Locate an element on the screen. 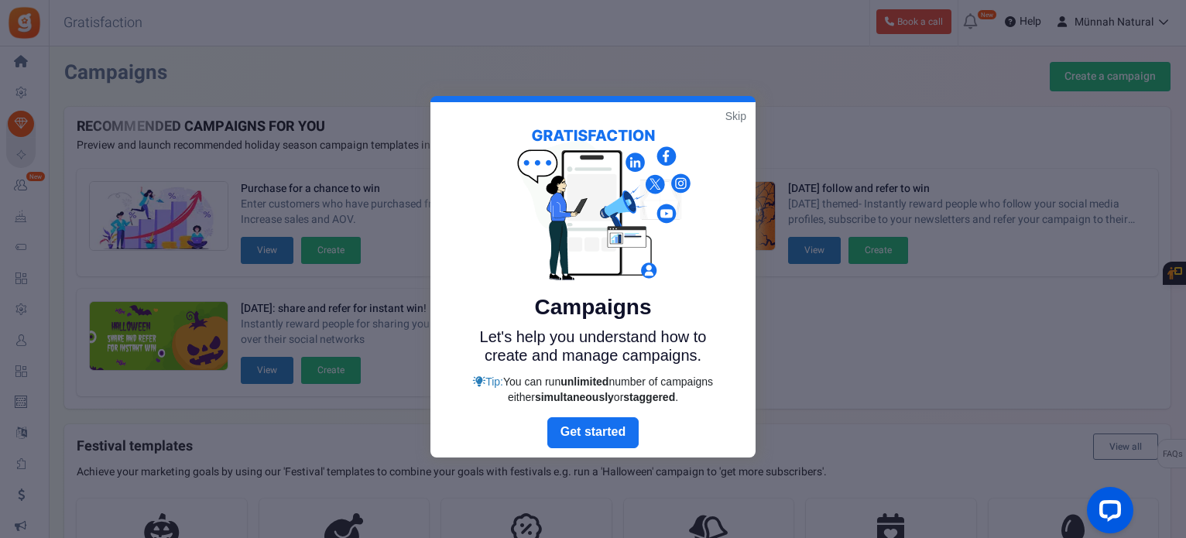 The image size is (1186, 538). p: Let's help you understand how to create and manage campaigns. is located at coordinates (593, 346).